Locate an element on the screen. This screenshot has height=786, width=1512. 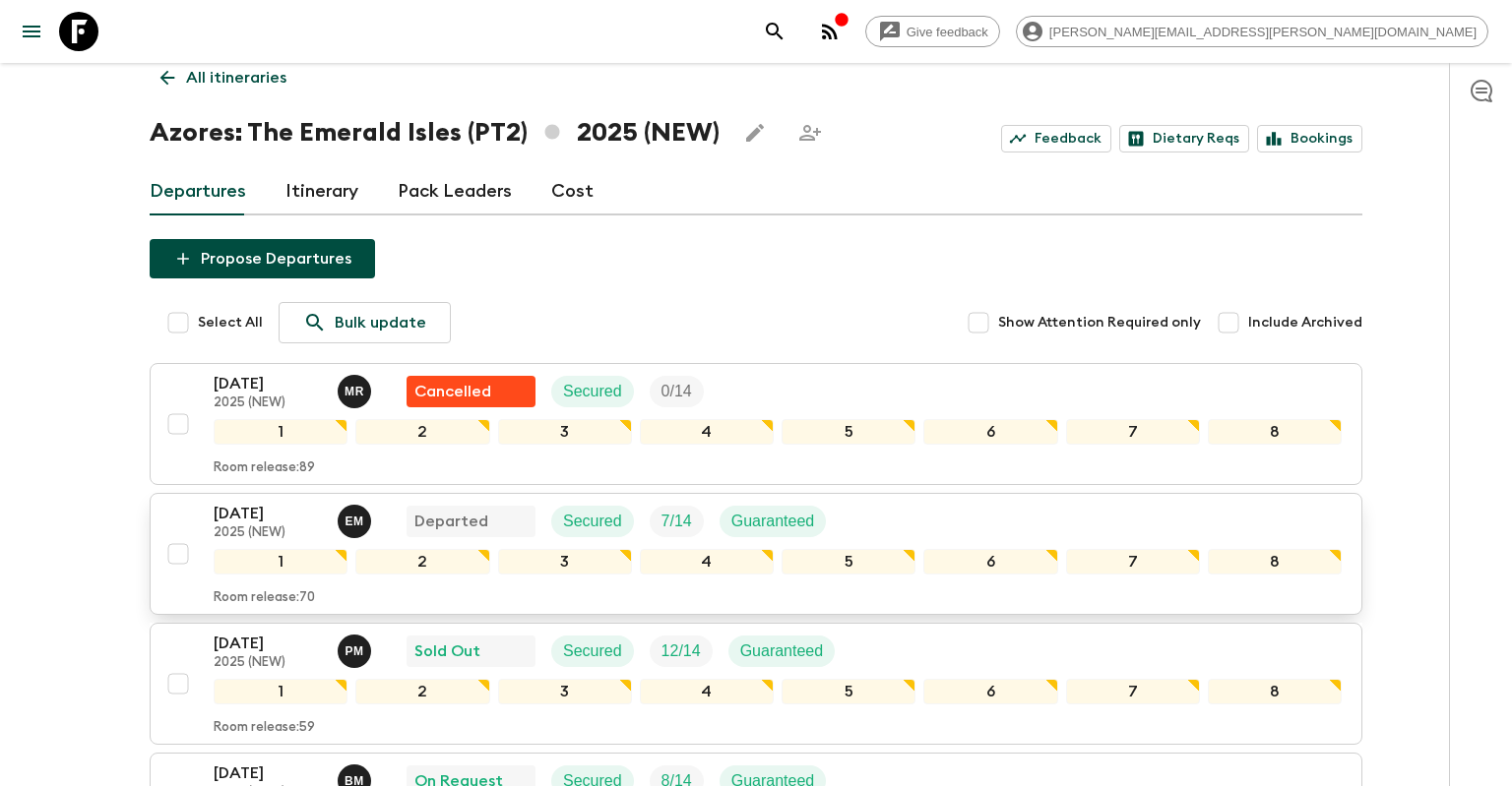
span: Paula Medeiros is located at coordinates (357, 648).